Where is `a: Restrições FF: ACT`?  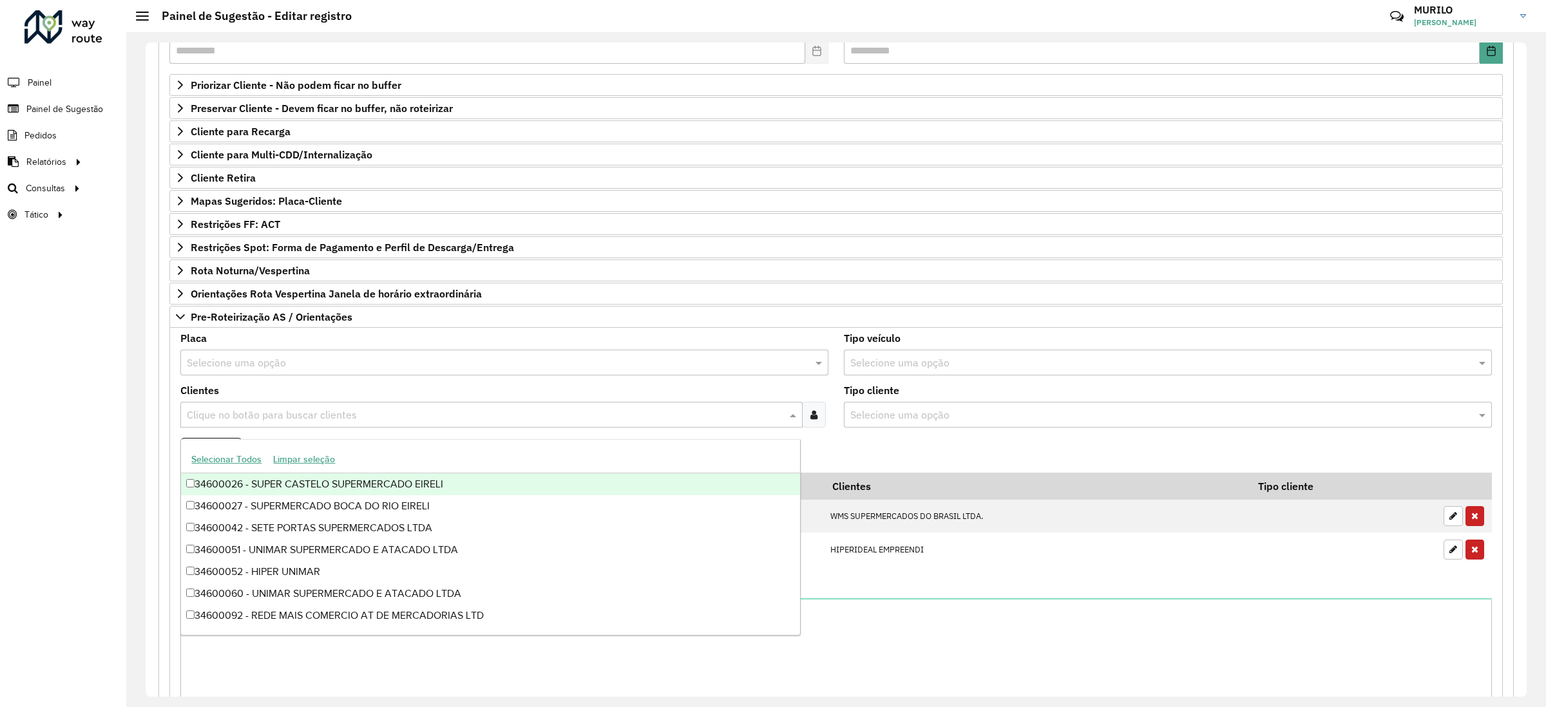
a: Restrições FF: ACT is located at coordinates (836, 224).